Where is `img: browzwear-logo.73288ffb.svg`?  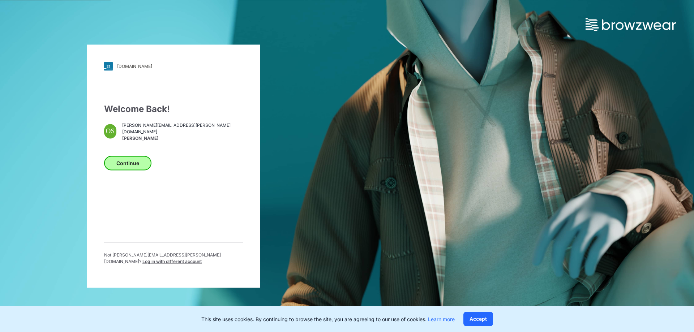
img: browzwear-logo.73288ffb.svg is located at coordinates (631, 25).